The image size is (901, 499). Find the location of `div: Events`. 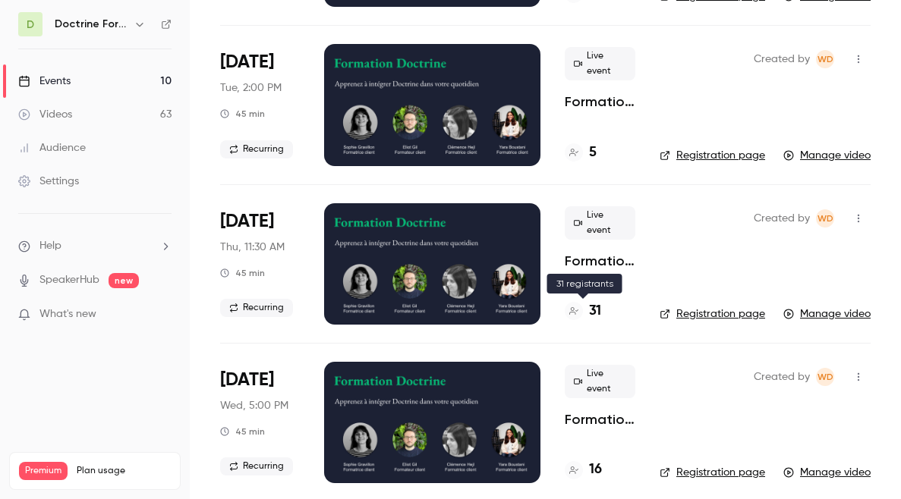

div: Events is located at coordinates (44, 81).